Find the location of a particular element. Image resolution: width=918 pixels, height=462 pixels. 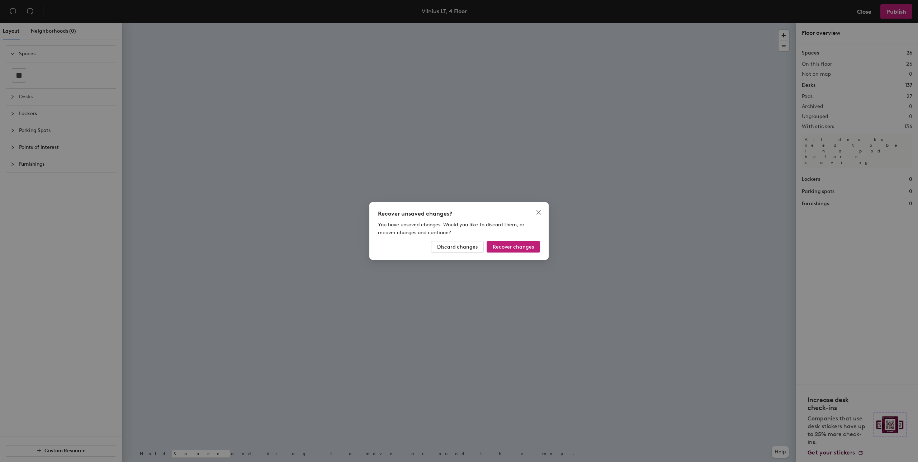

button: Close is located at coordinates (538, 212).